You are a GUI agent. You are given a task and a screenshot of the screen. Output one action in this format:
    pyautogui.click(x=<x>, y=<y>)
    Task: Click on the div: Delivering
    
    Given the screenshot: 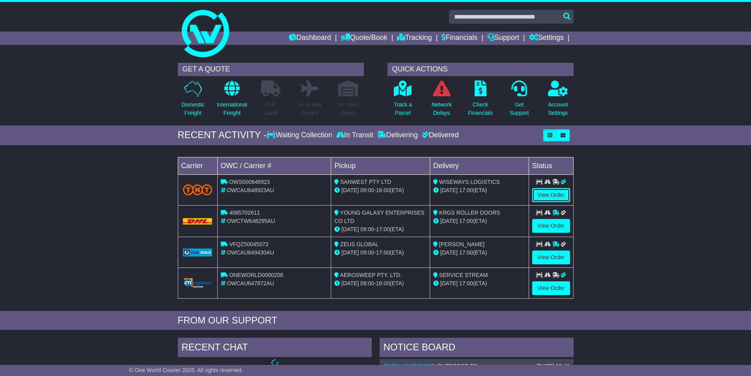 What is the action you would take?
    pyautogui.click(x=397, y=135)
    